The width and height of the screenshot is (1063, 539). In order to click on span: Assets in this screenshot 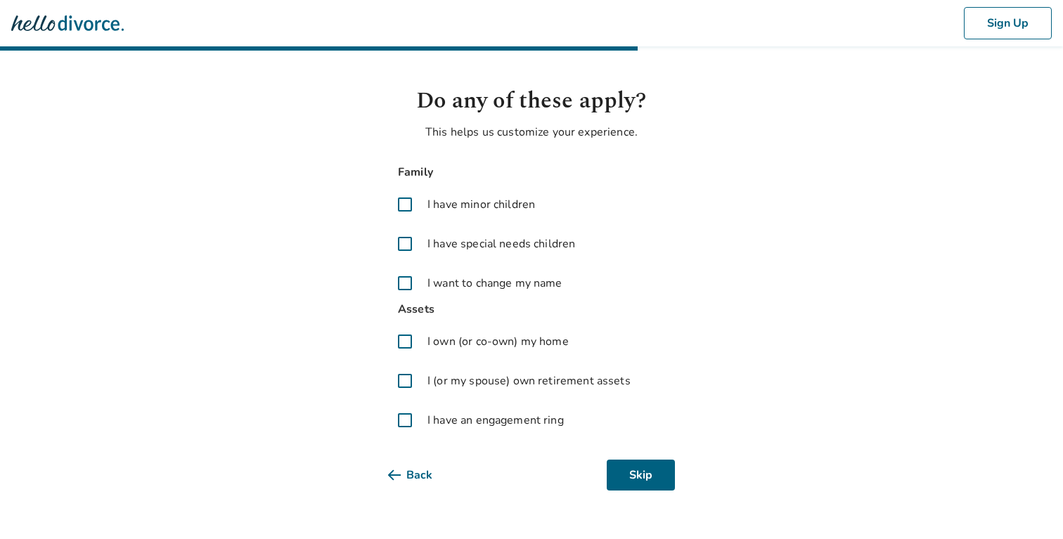, I will do `click(532, 309)`.